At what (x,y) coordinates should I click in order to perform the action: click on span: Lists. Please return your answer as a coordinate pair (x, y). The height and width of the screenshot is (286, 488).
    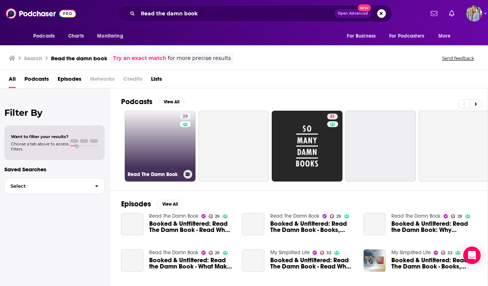
    Looking at the image, I should click on (156, 80).